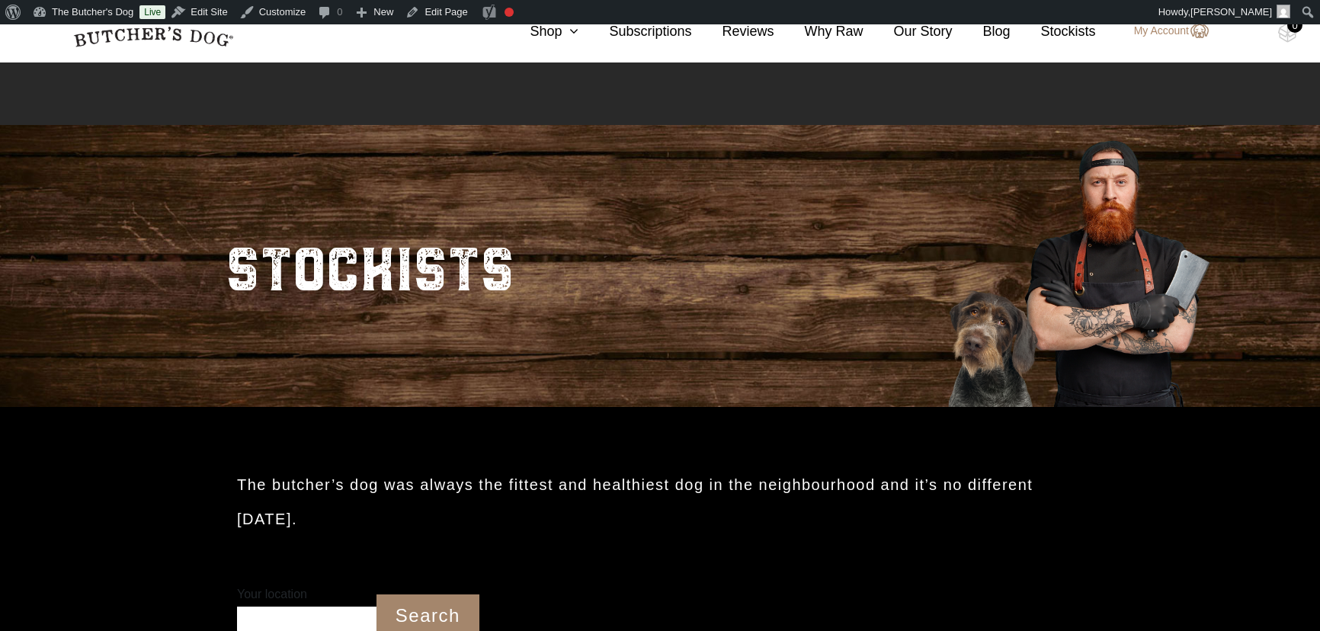  What do you see at coordinates (152, 12) in the screenshot?
I see `a: Live` at bounding box center [152, 12].